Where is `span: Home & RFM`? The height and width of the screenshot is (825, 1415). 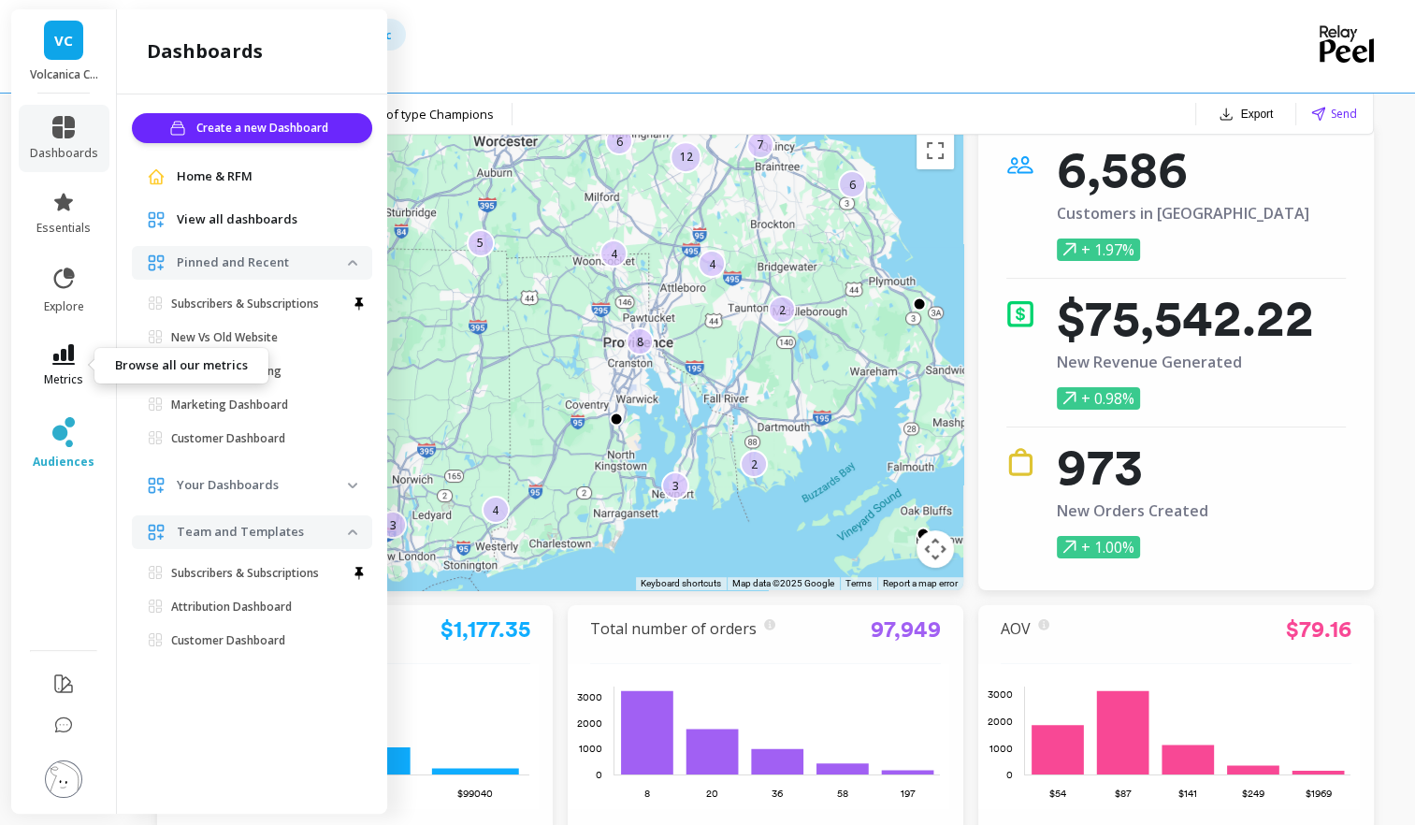 span: Home & RFM is located at coordinates (214, 177).